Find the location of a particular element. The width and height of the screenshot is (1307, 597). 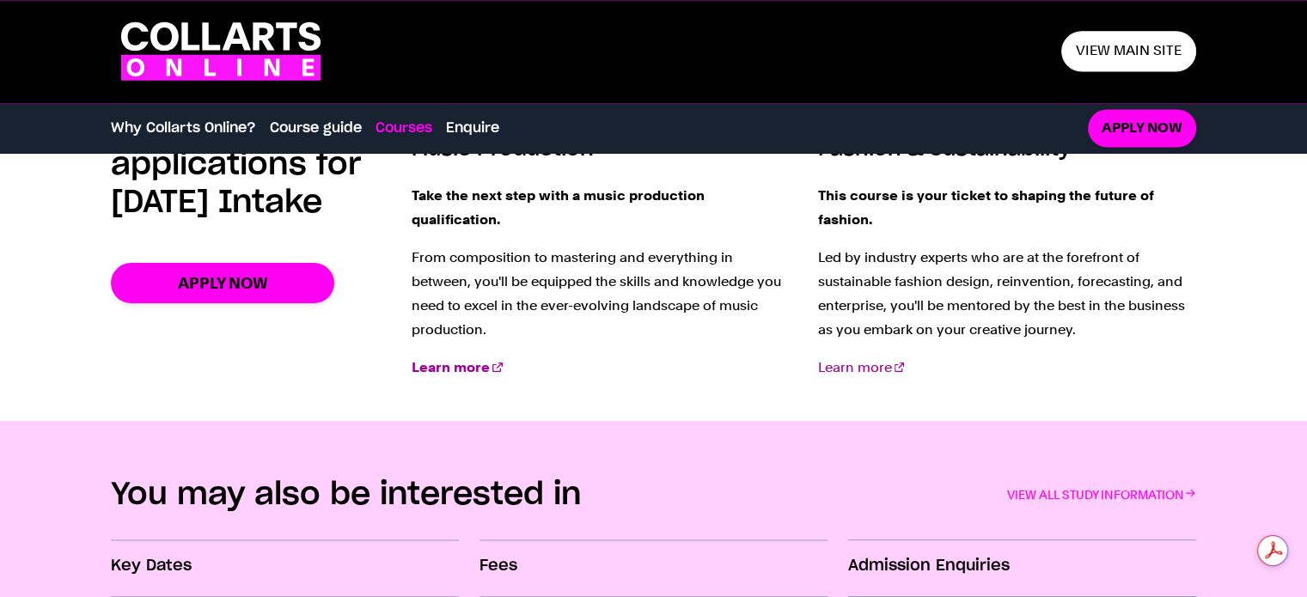

h3: Key Dates is located at coordinates (284, 566).